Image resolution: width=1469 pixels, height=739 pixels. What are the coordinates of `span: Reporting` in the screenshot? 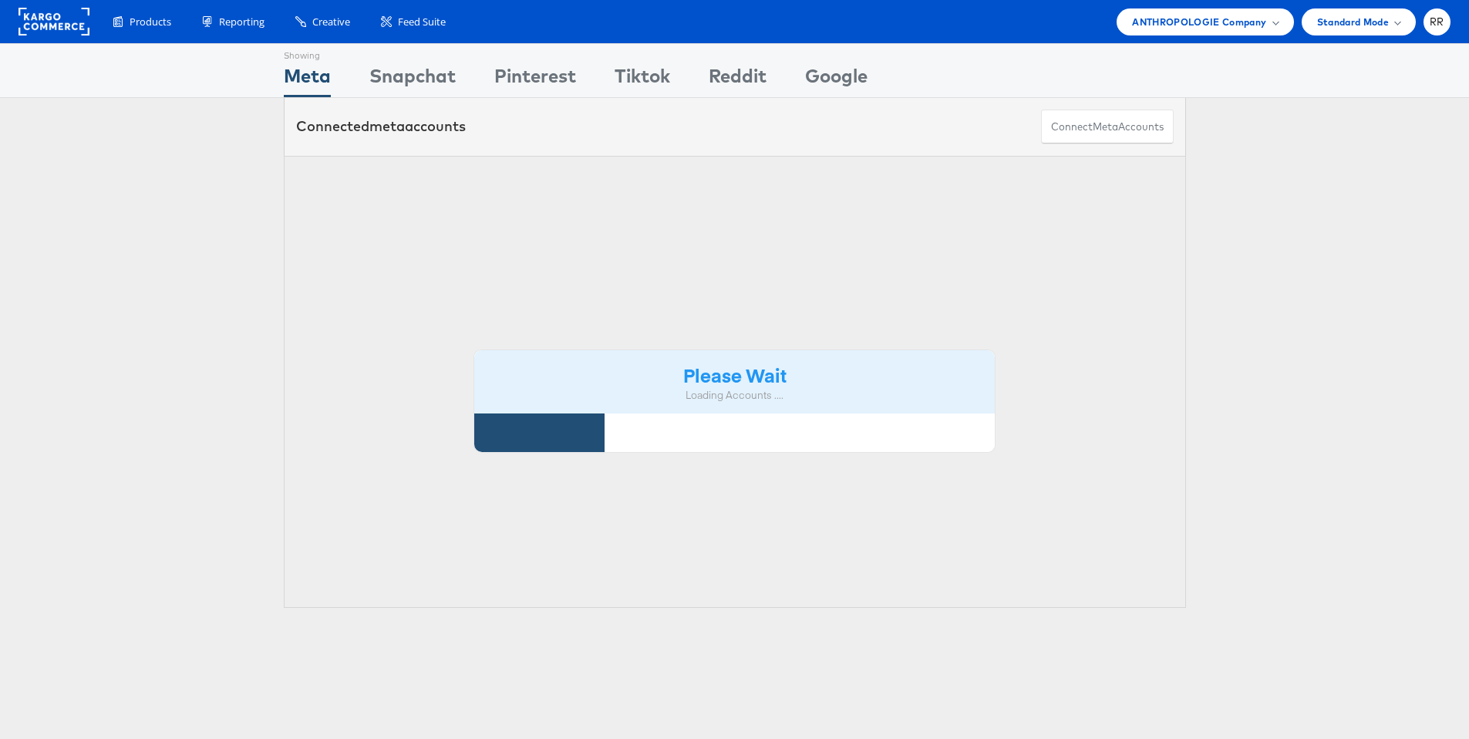 It's located at (241, 22).